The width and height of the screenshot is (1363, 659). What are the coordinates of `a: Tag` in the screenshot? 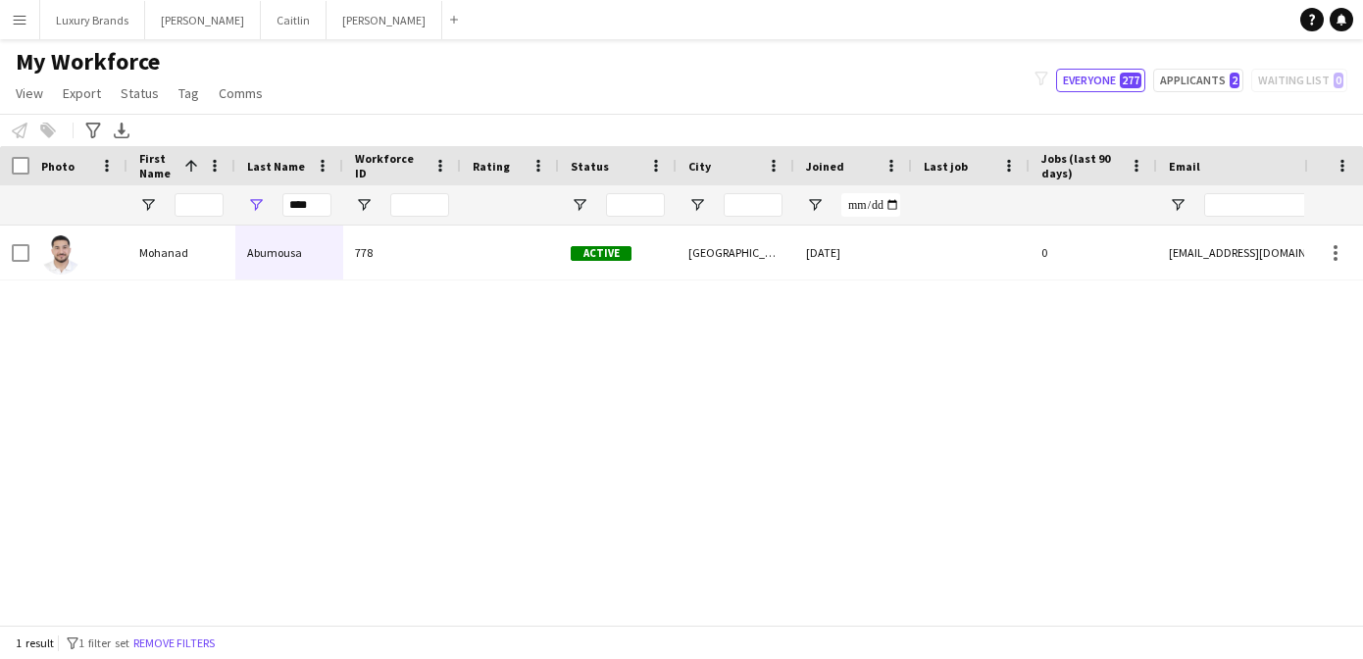 It's located at (188, 93).